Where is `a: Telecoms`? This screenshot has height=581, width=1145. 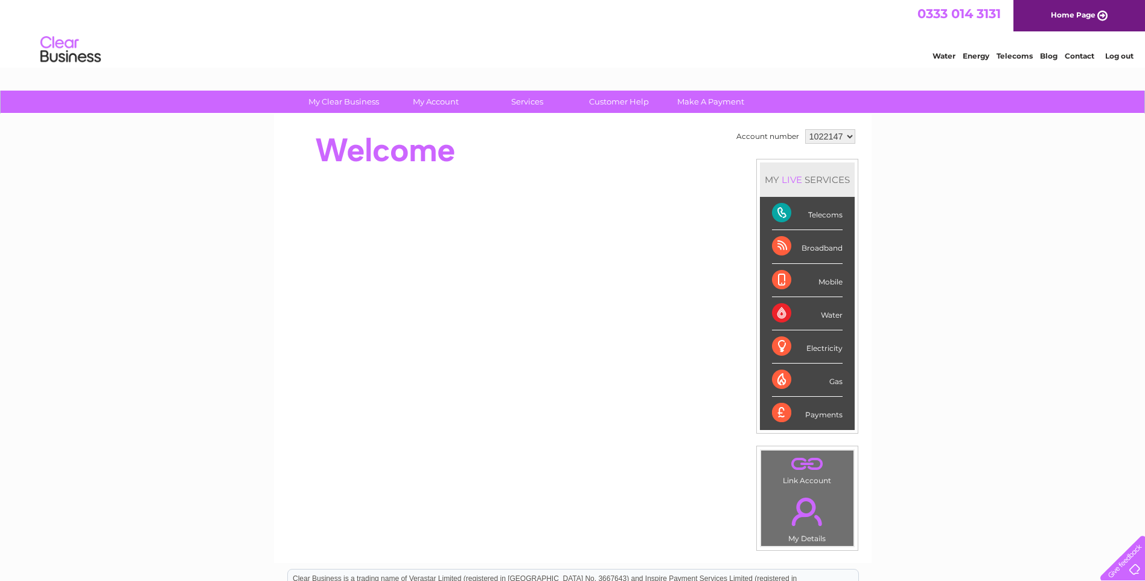 a: Telecoms is located at coordinates (1014, 56).